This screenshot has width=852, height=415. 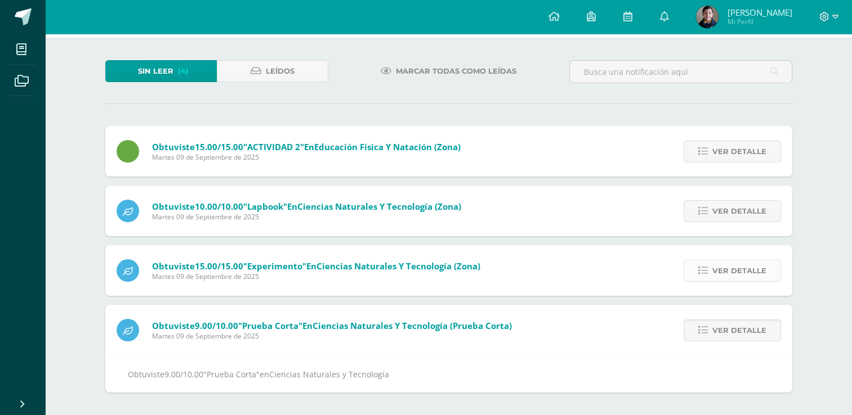 I want to click on a: Marcar todas como leídas, so click(x=448, y=71).